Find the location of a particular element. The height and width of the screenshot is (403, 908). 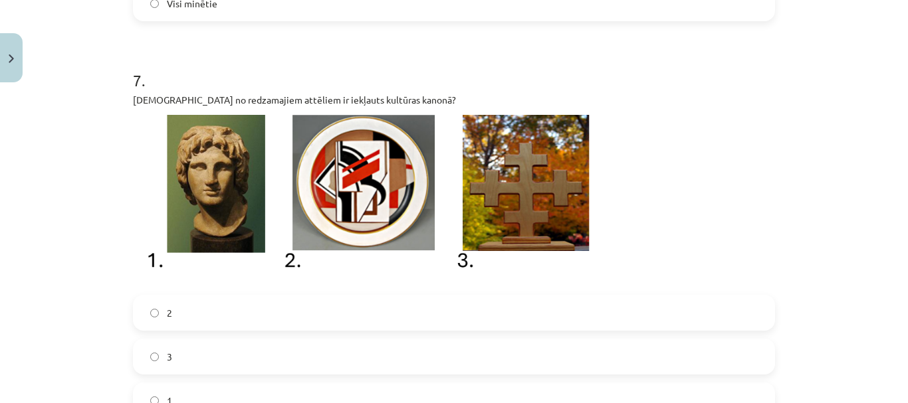

span: 3 is located at coordinates (169, 357).